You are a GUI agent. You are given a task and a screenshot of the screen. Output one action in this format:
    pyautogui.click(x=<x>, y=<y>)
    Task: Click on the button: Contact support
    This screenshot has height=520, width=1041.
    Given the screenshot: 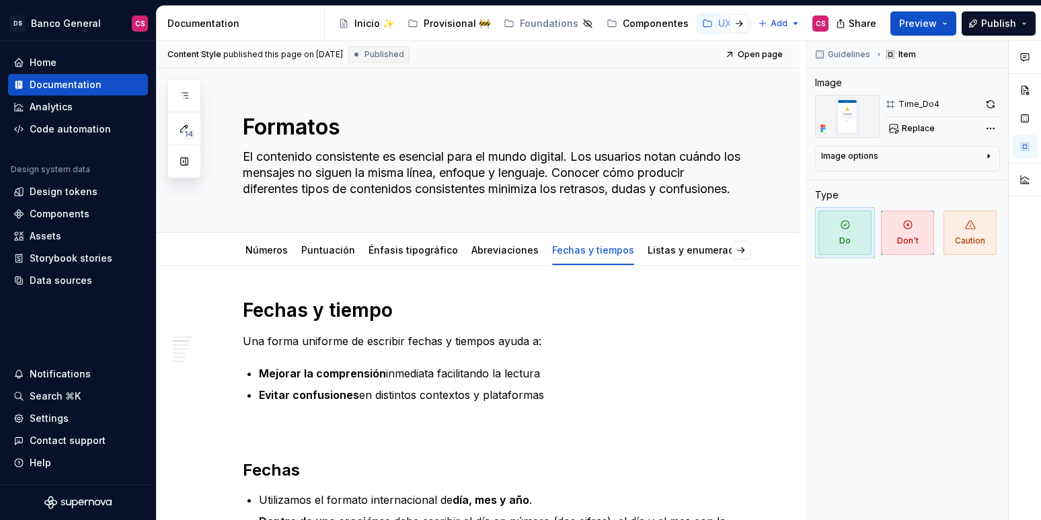 What is the action you would take?
    pyautogui.click(x=78, y=440)
    